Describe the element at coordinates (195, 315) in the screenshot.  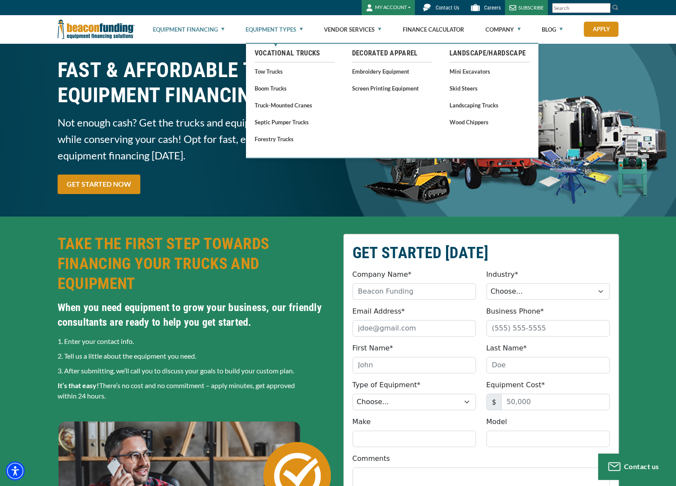
I see `h4: When you need equipment to grow your business, our friendly consultants are ready to help you get...` at that location.